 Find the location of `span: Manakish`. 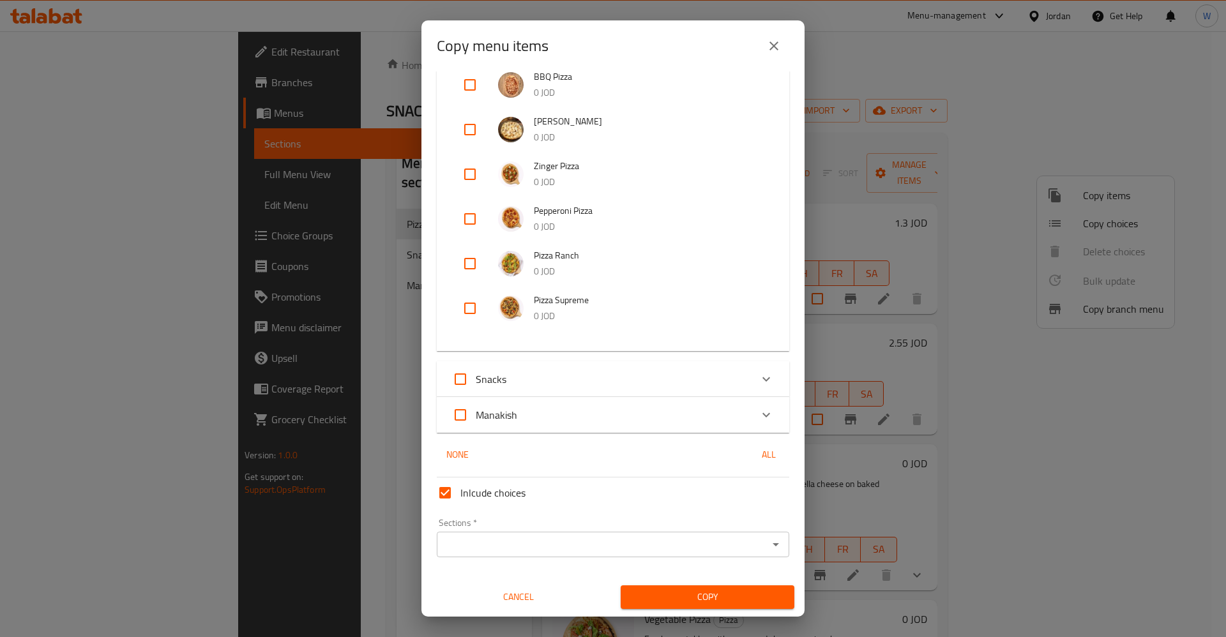

span: Manakish is located at coordinates (496, 415).